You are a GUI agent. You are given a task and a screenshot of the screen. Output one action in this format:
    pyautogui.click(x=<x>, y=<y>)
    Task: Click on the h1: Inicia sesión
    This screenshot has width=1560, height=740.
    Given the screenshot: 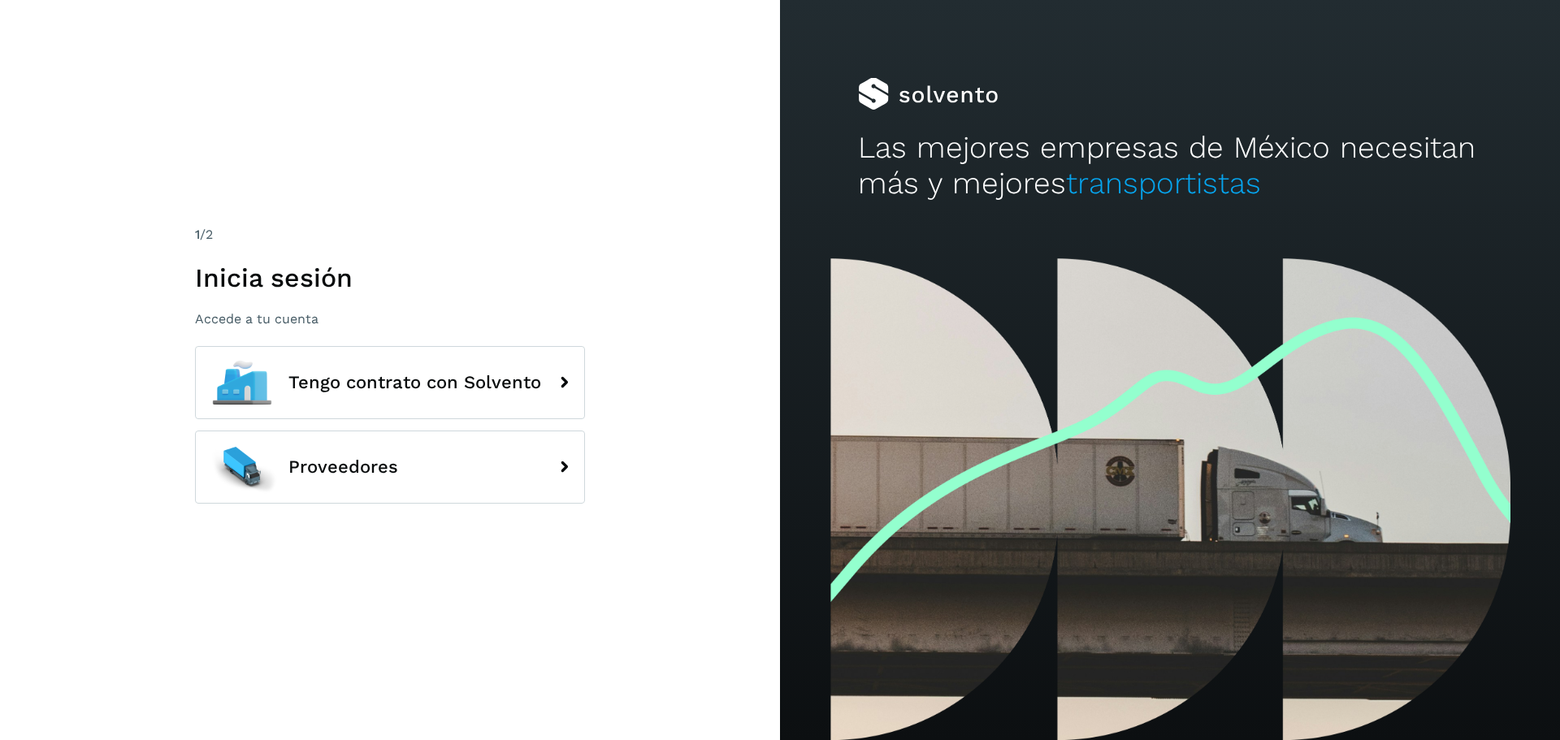 What is the action you would take?
    pyautogui.click(x=390, y=278)
    